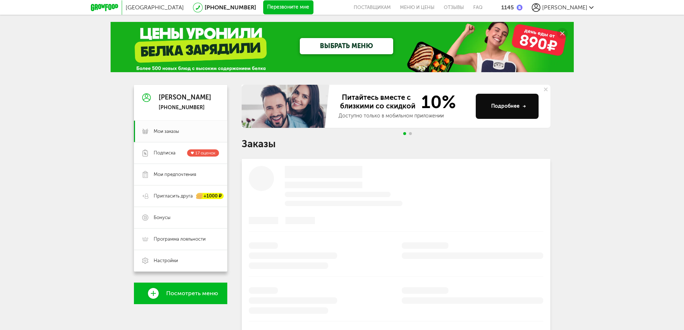 This screenshot has width=684, height=330. I want to click on a: Мои предпочтения, so click(181, 175).